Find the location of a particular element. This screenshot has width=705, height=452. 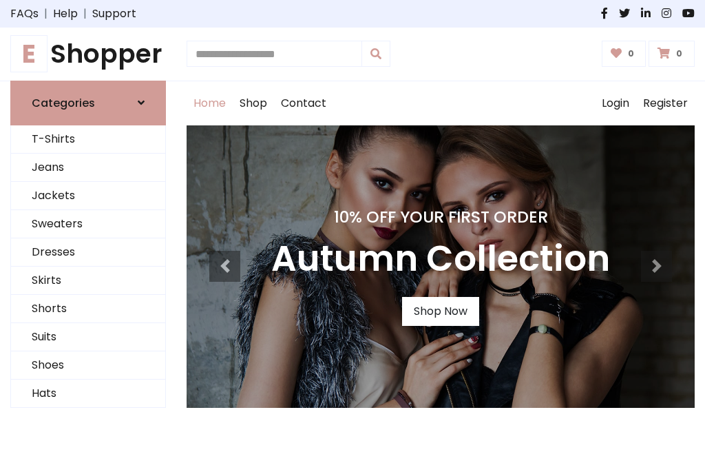

h6: Categories is located at coordinates (63, 103).